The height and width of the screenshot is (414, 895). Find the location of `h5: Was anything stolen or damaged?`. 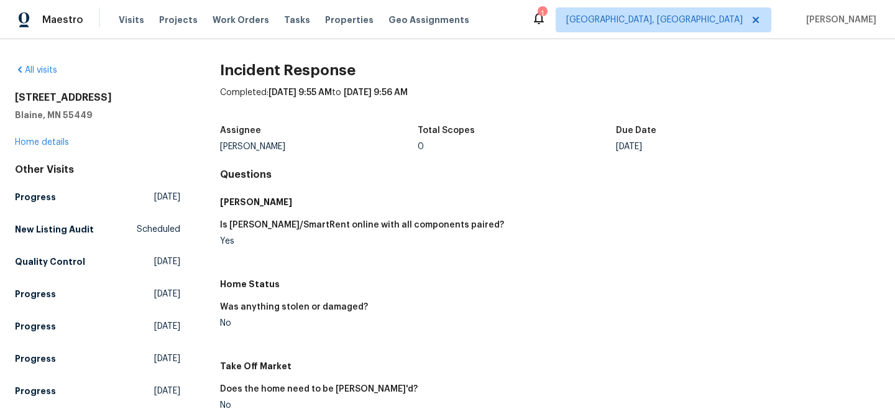

h5: Was anything stolen or damaged? is located at coordinates (294, 307).